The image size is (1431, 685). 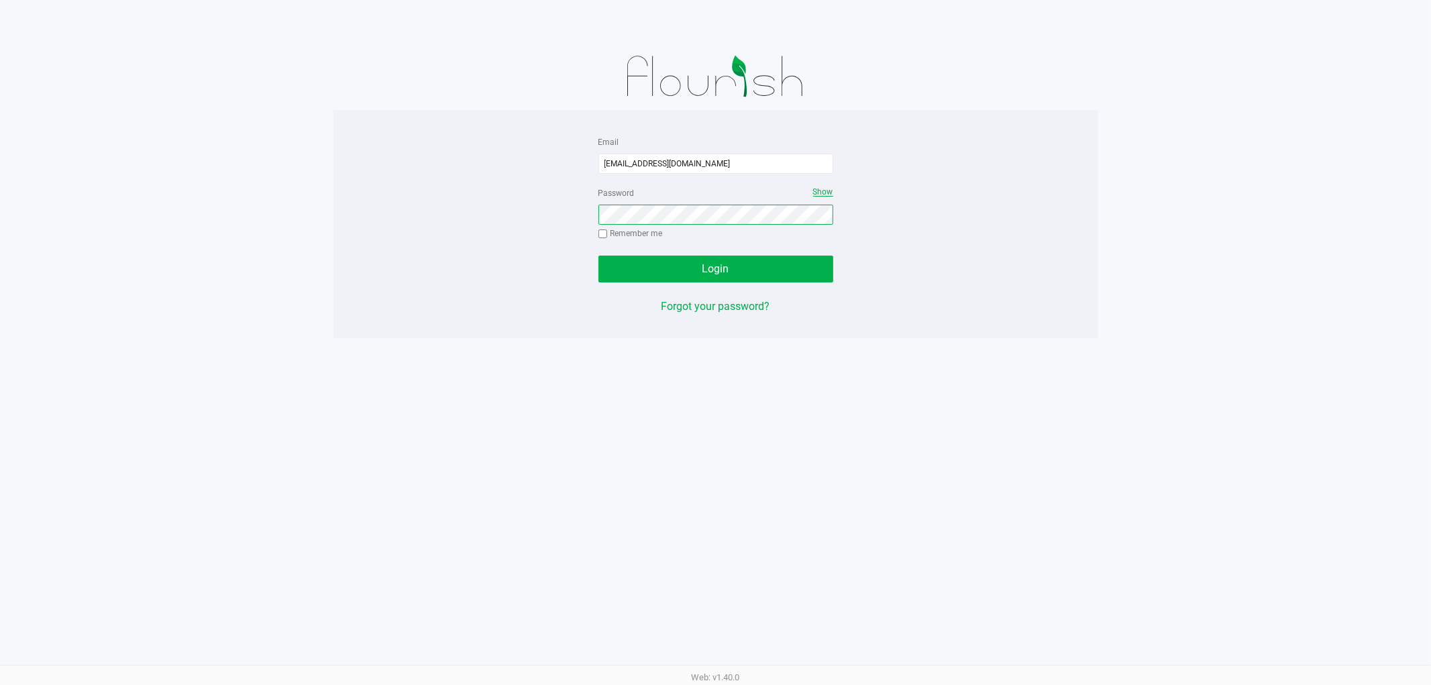 I want to click on input: Remember me, so click(x=603, y=234).